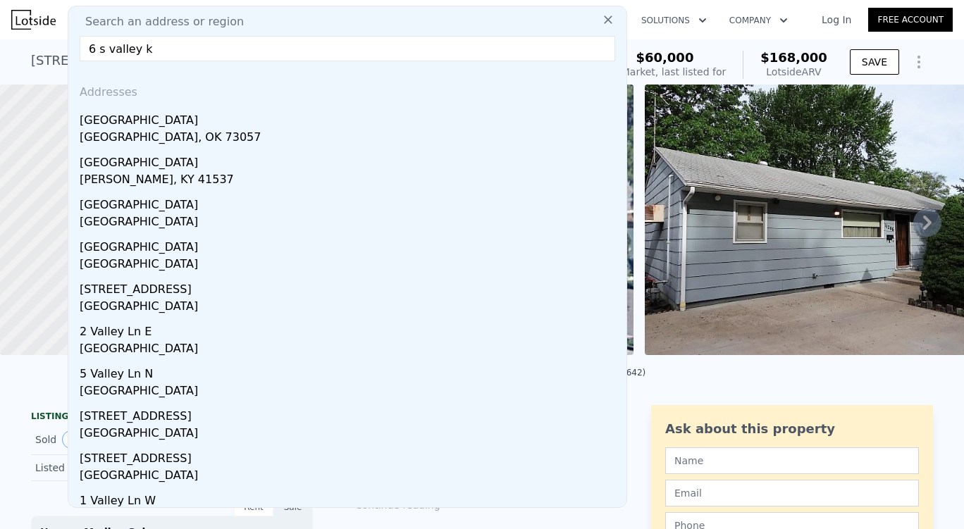 This screenshot has height=529, width=964. Describe the element at coordinates (350, 498) in the screenshot. I see `div: 1 Valley Ln W` at that location.